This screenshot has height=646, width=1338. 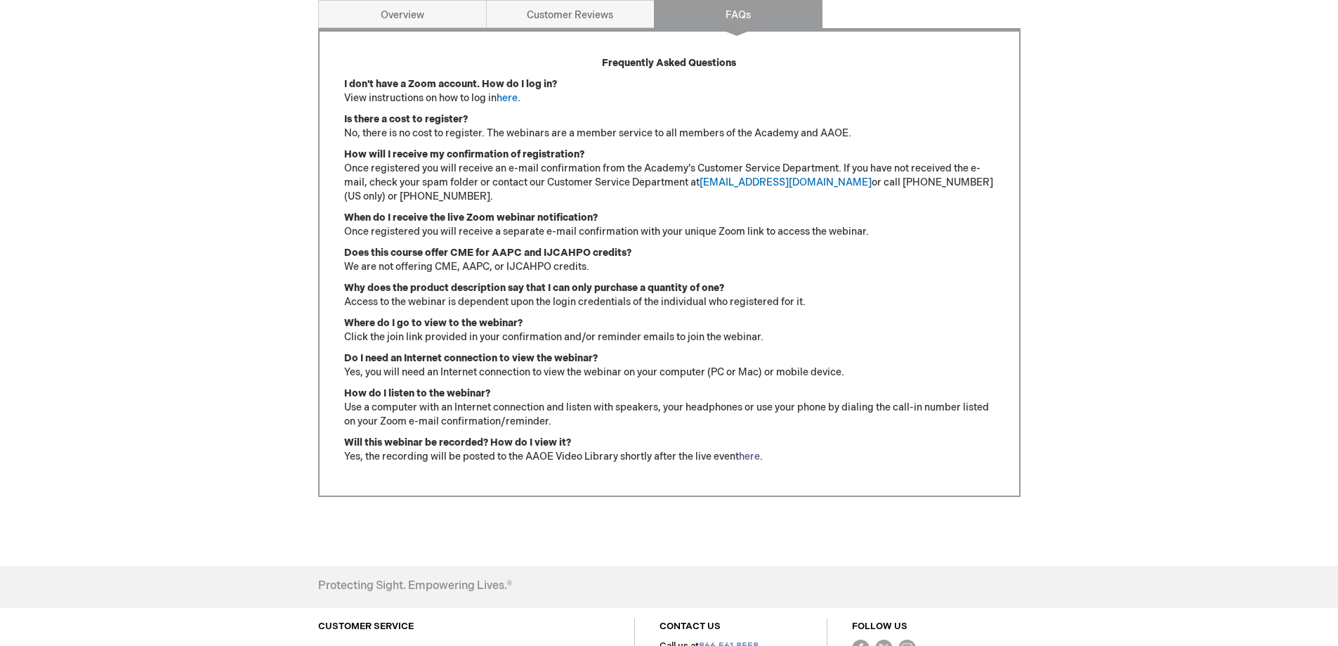 I want to click on p: View instructions on how to log in ., so click(x=670, y=91).